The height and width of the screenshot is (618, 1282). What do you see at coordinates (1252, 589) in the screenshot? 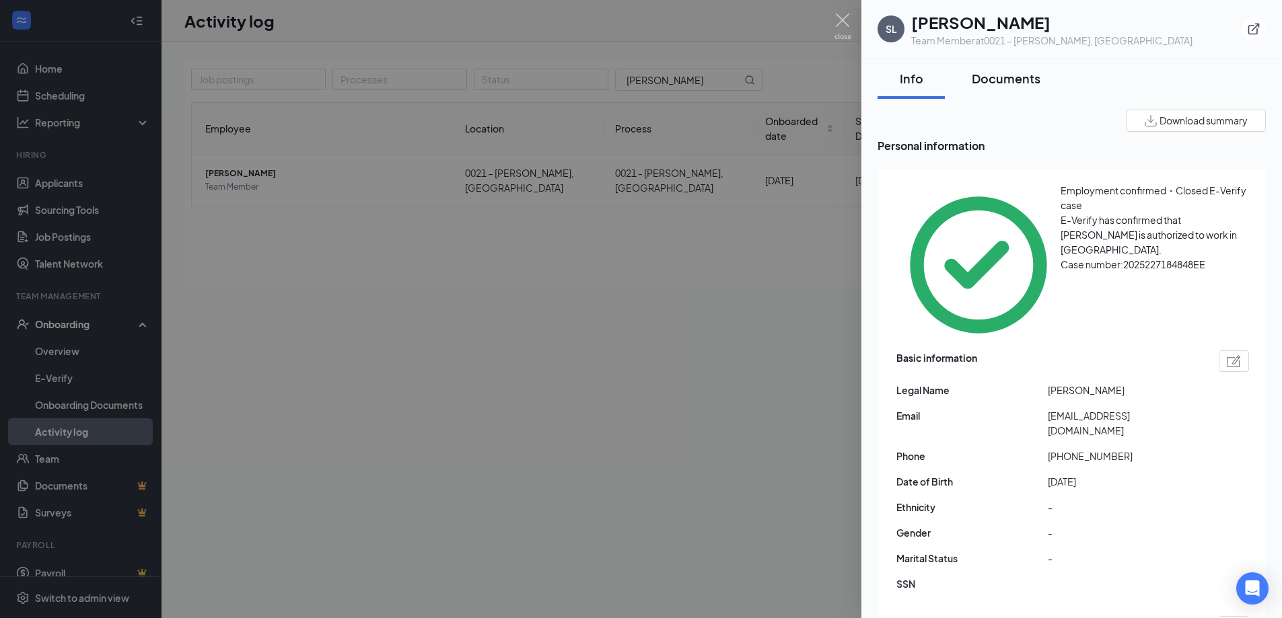
I see `div: Open Intercom Messenger` at bounding box center [1252, 589].